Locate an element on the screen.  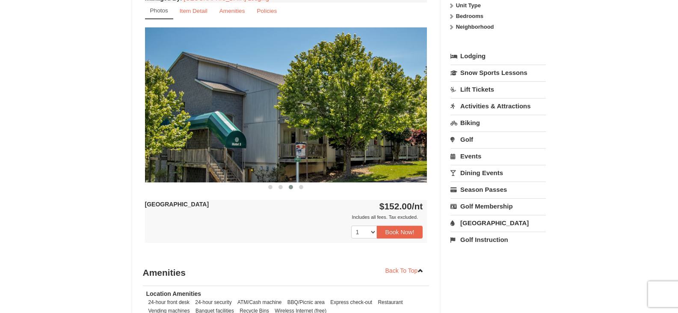
a: Item Detail is located at coordinates (193, 11).